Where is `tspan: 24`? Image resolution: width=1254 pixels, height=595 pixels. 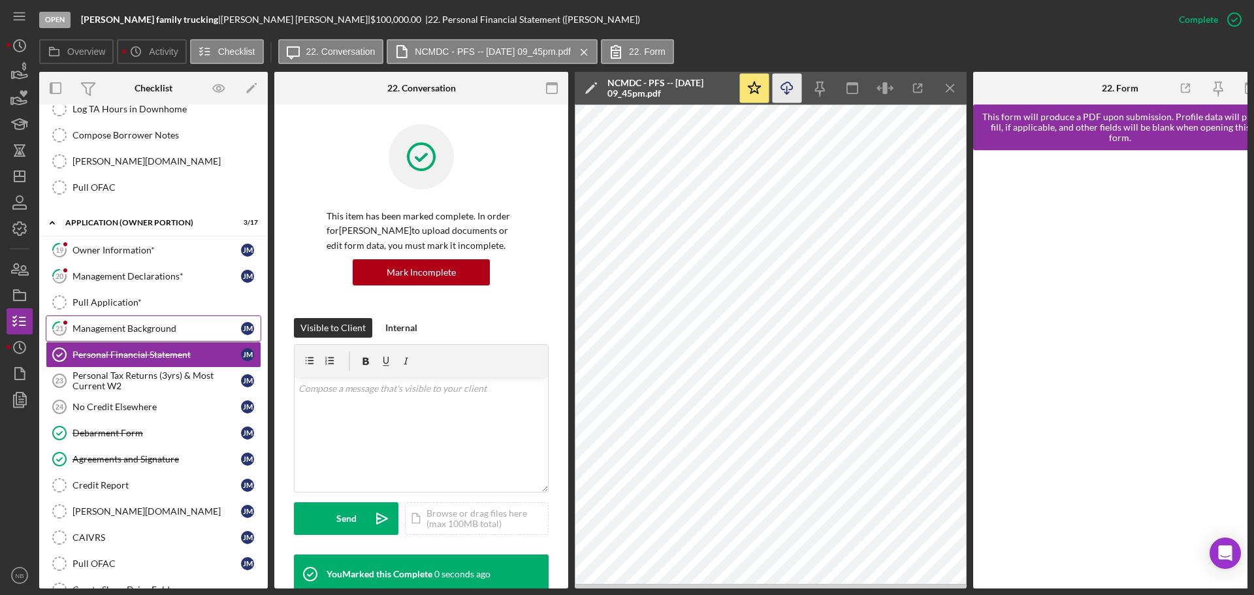 tspan: 24 is located at coordinates (59, 407).